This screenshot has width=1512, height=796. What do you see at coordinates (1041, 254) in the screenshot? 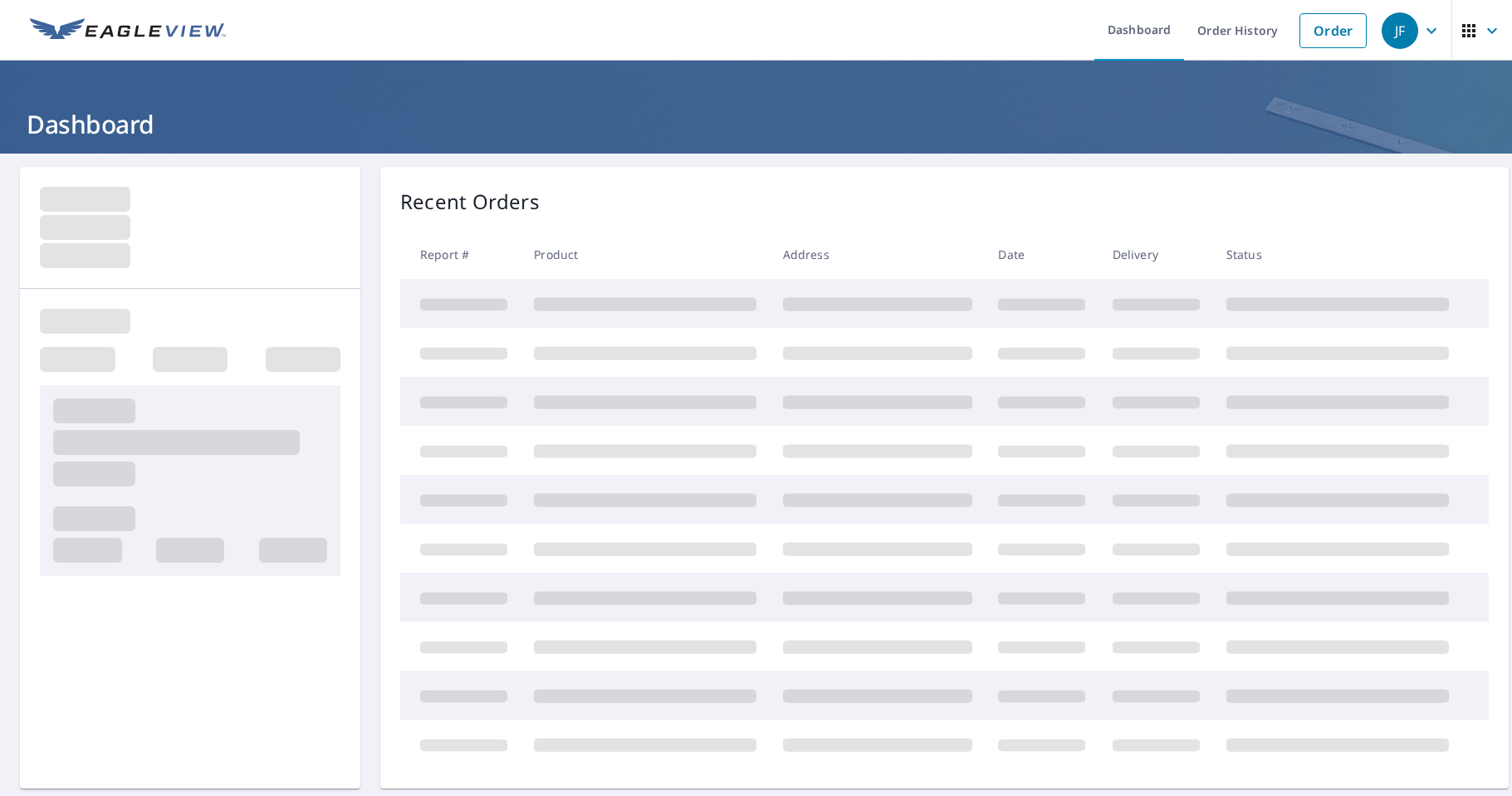
I see `th: Date` at bounding box center [1041, 254].